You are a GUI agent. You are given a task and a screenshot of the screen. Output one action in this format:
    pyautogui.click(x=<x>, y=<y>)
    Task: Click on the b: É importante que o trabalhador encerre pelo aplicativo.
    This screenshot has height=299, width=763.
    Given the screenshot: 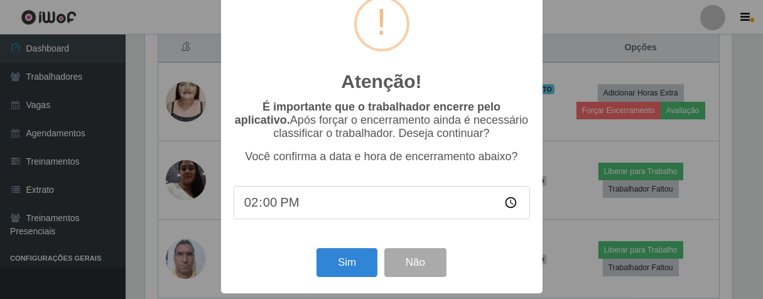 What is the action you would take?
    pyautogui.click(x=367, y=113)
    